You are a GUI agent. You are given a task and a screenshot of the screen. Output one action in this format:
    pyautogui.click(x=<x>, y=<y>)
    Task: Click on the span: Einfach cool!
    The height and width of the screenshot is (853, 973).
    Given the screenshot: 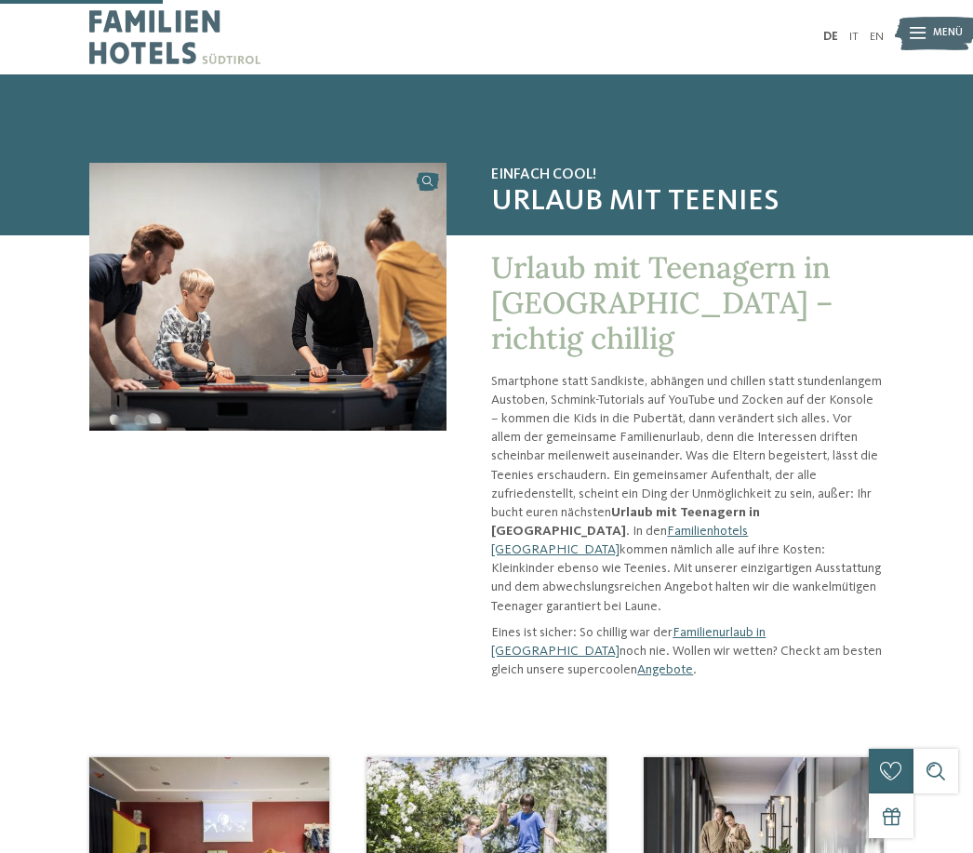 What is the action you would take?
    pyautogui.click(x=688, y=175)
    